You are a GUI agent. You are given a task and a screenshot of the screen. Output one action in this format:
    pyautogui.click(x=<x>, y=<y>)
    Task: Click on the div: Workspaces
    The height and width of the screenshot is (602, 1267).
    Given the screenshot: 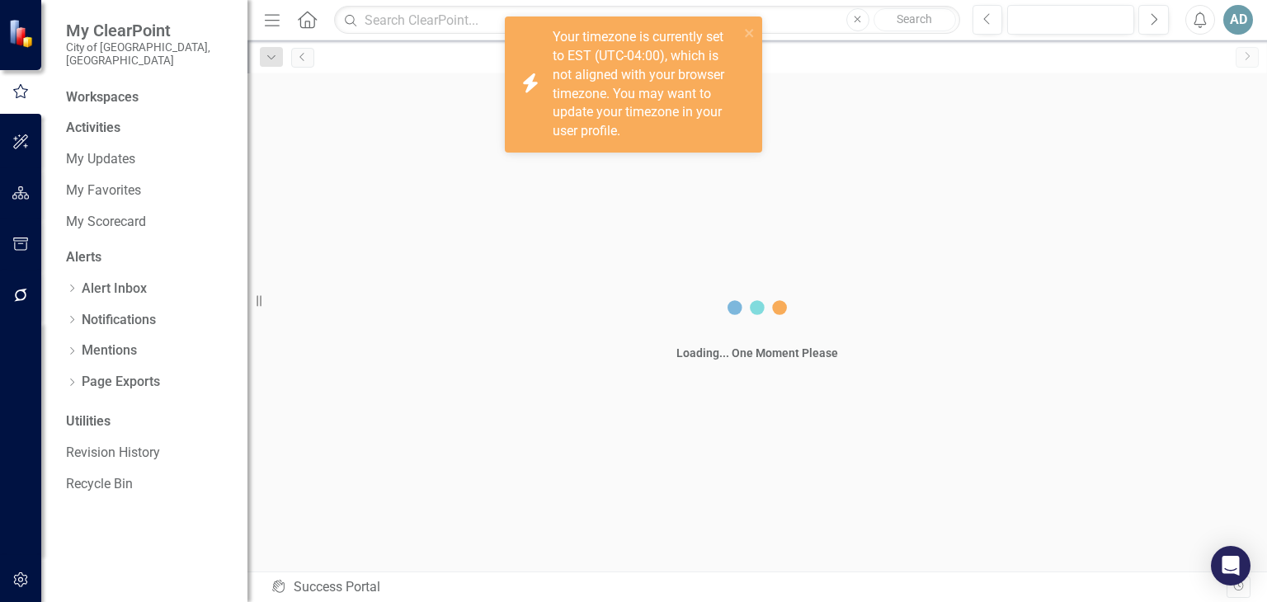 What is the action you would take?
    pyautogui.click(x=102, y=97)
    